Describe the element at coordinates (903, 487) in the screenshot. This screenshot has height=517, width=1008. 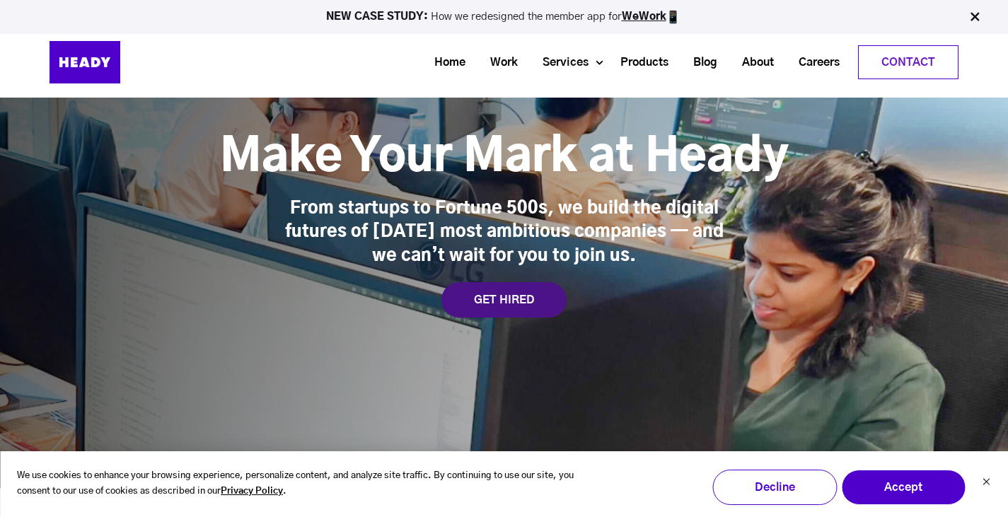
I see `button: Accept` at that location.